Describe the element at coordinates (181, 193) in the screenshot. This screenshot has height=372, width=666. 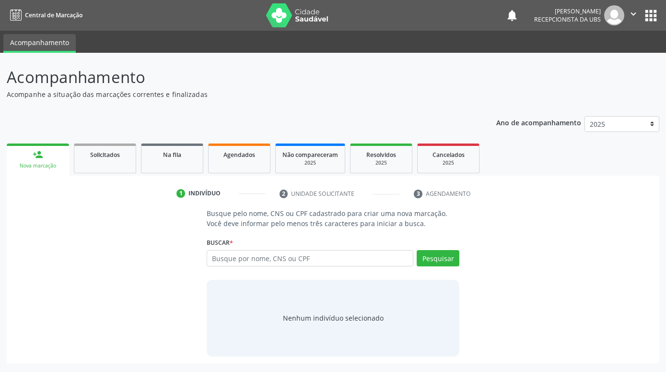
I see `div: 1` at that location.